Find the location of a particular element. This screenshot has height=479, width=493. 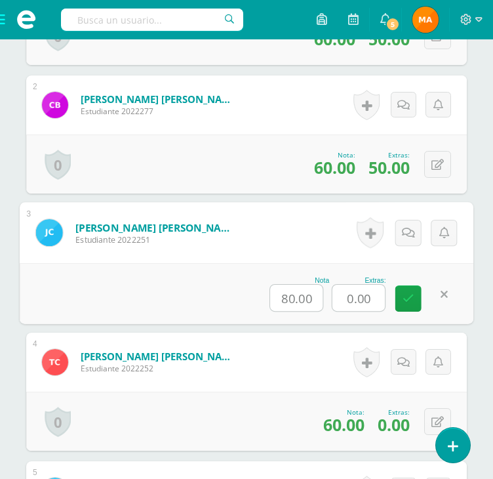

span: Estudiante 2022251 is located at coordinates (156, 240).